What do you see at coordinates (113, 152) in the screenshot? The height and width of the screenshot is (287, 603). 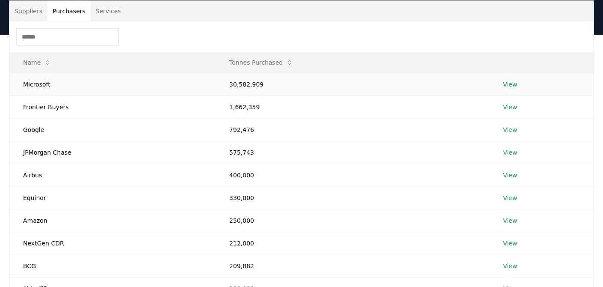 I see `td: JPMorgan Chase` at bounding box center [113, 152].